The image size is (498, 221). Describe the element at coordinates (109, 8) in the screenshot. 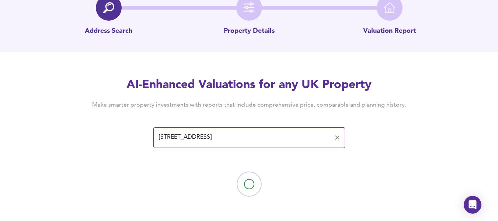

I see `img: search-icon` at that location.